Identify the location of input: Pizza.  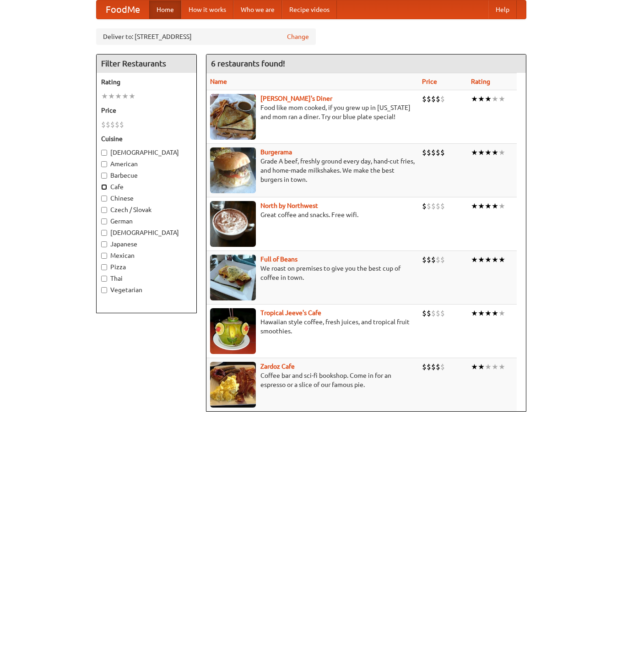
(104, 267).